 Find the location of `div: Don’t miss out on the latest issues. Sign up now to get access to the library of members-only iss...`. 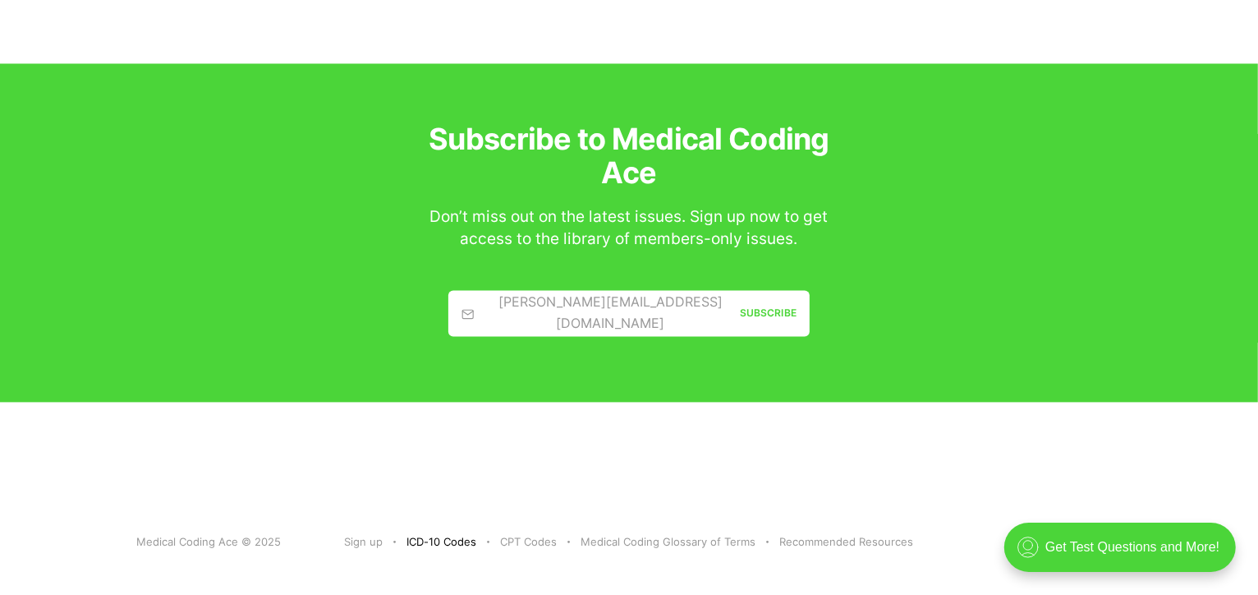

div: Don’t miss out on the latest issues. Sign up now to get access to the library of members-only iss... is located at coordinates (629, 227).